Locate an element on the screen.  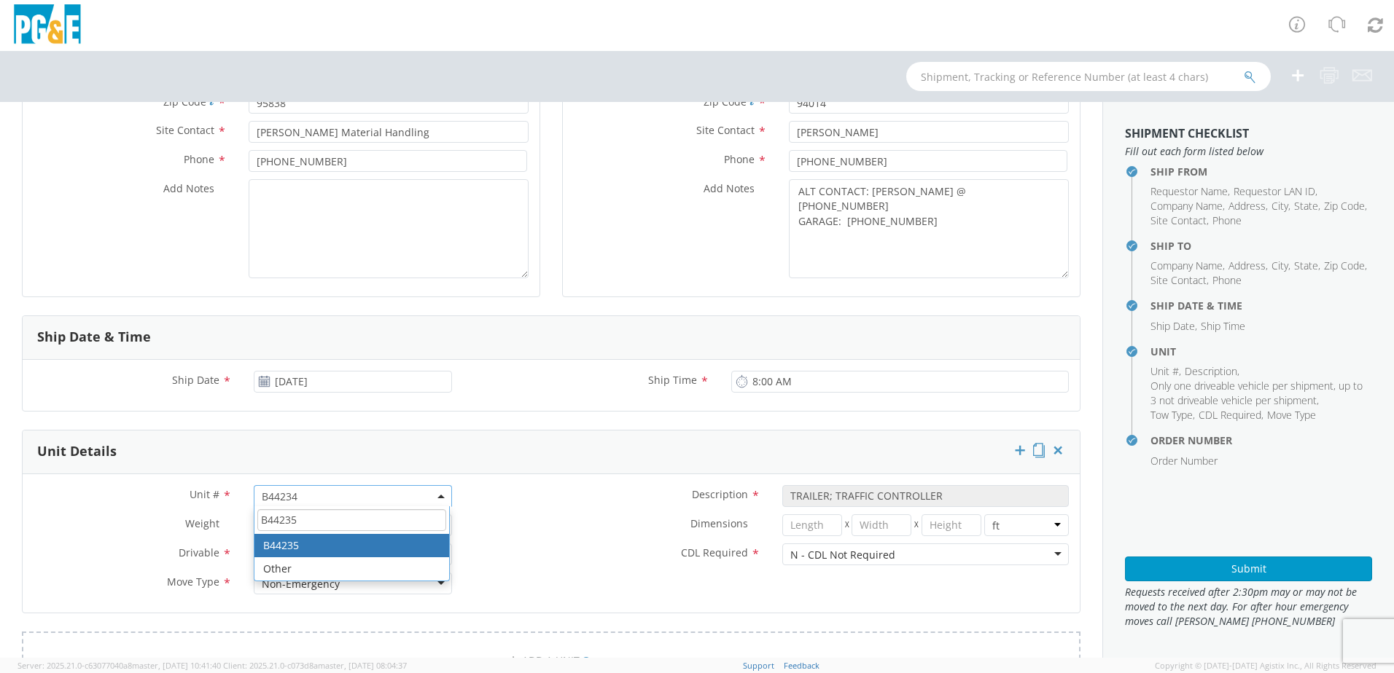
img: pge-logo-06675f144f4cfa6a6814.png is located at coordinates (47, 26).